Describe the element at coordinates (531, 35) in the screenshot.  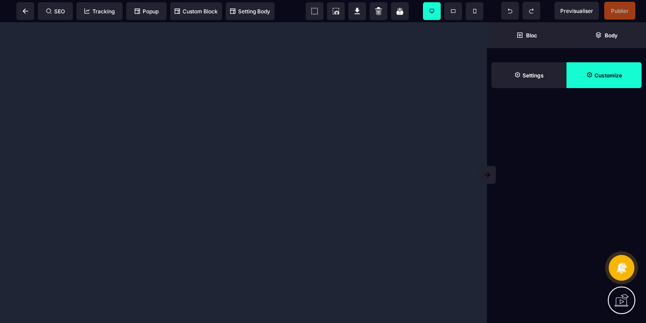
I see `strong: Bloc` at that location.